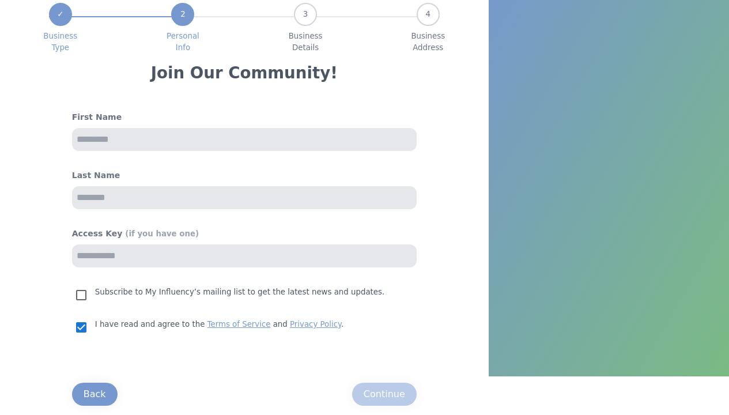  Describe the element at coordinates (94, 394) in the screenshot. I see `button: Back` at that location.